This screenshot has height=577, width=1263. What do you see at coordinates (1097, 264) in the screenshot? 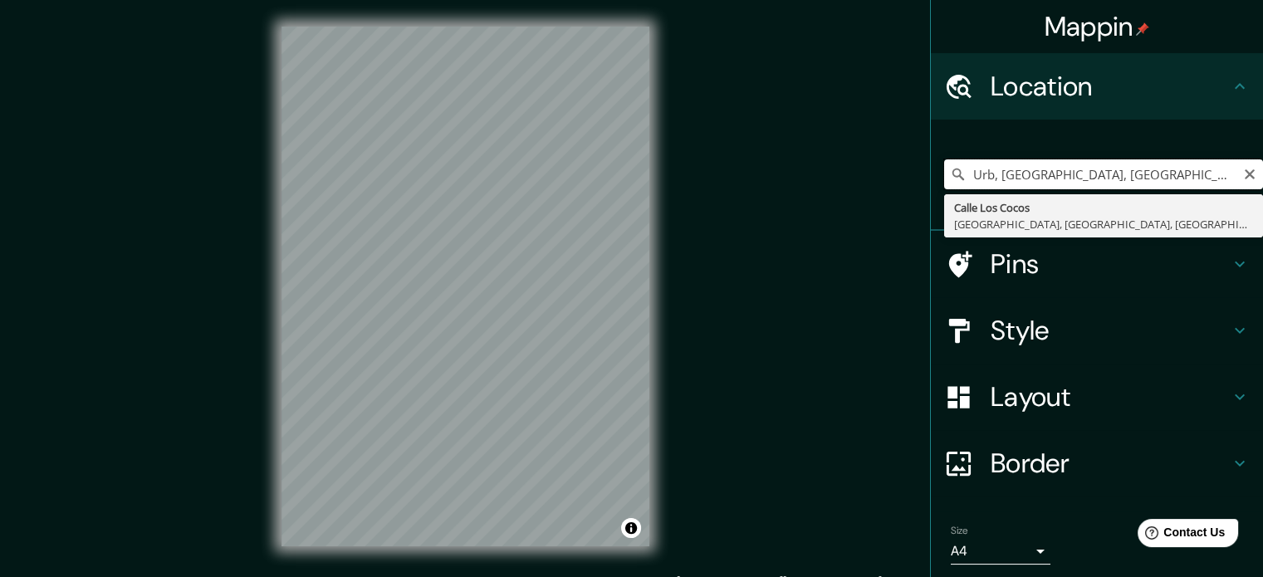
I see `div: Pins` at bounding box center [1097, 264].